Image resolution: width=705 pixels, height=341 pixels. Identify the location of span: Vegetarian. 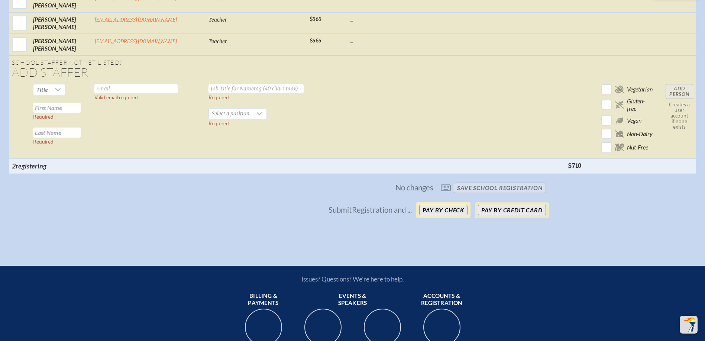
(639, 89).